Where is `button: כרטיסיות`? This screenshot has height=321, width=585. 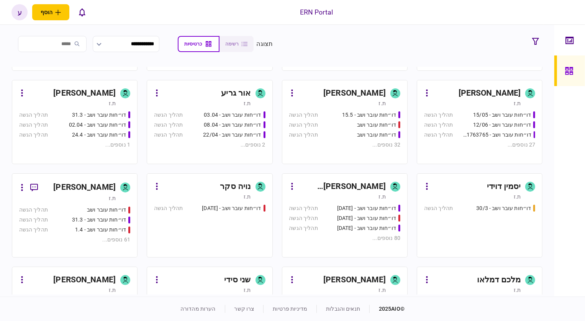 button: כרטיסיות is located at coordinates (198, 44).